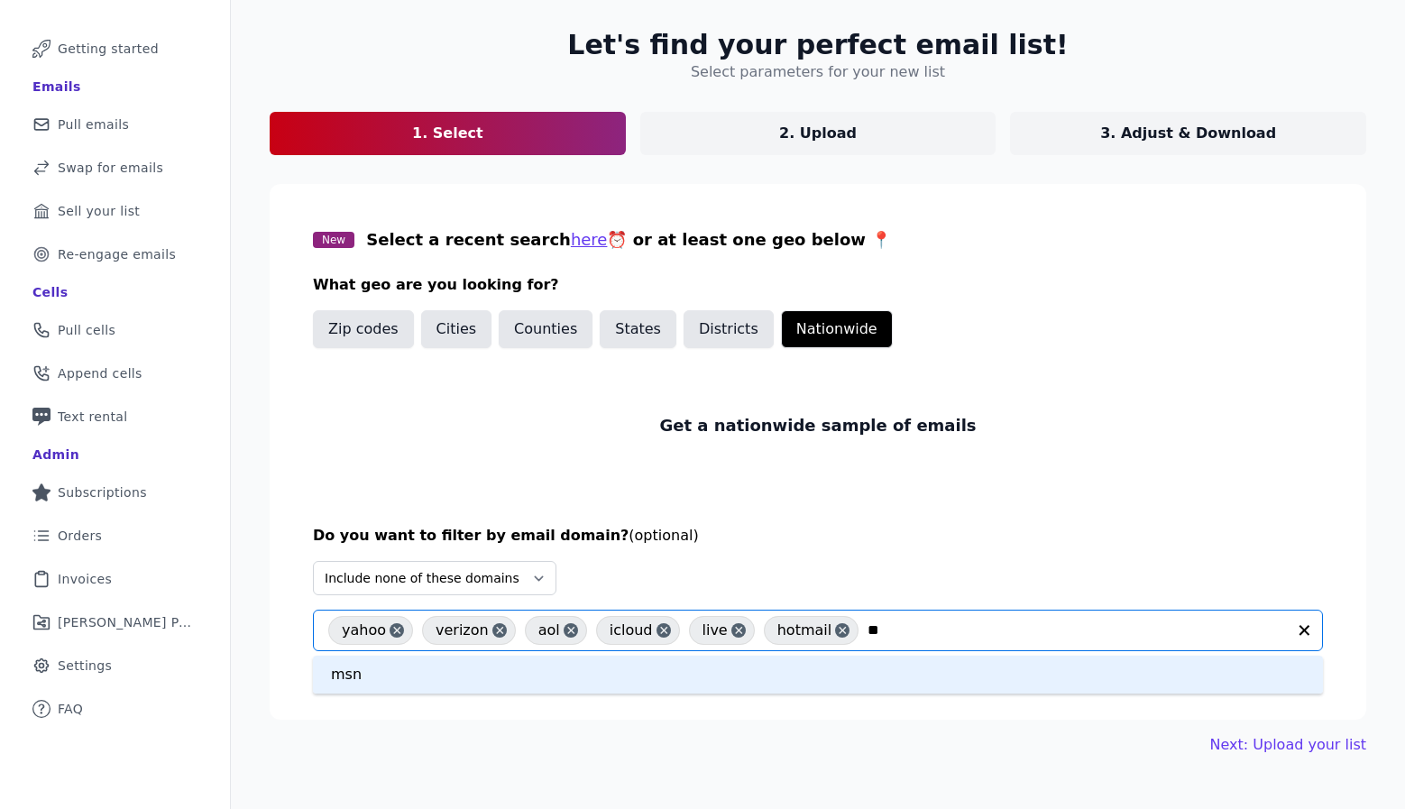 This screenshot has width=1405, height=809. Describe the element at coordinates (363, 630) in the screenshot. I see `span: yahoo` at that location.